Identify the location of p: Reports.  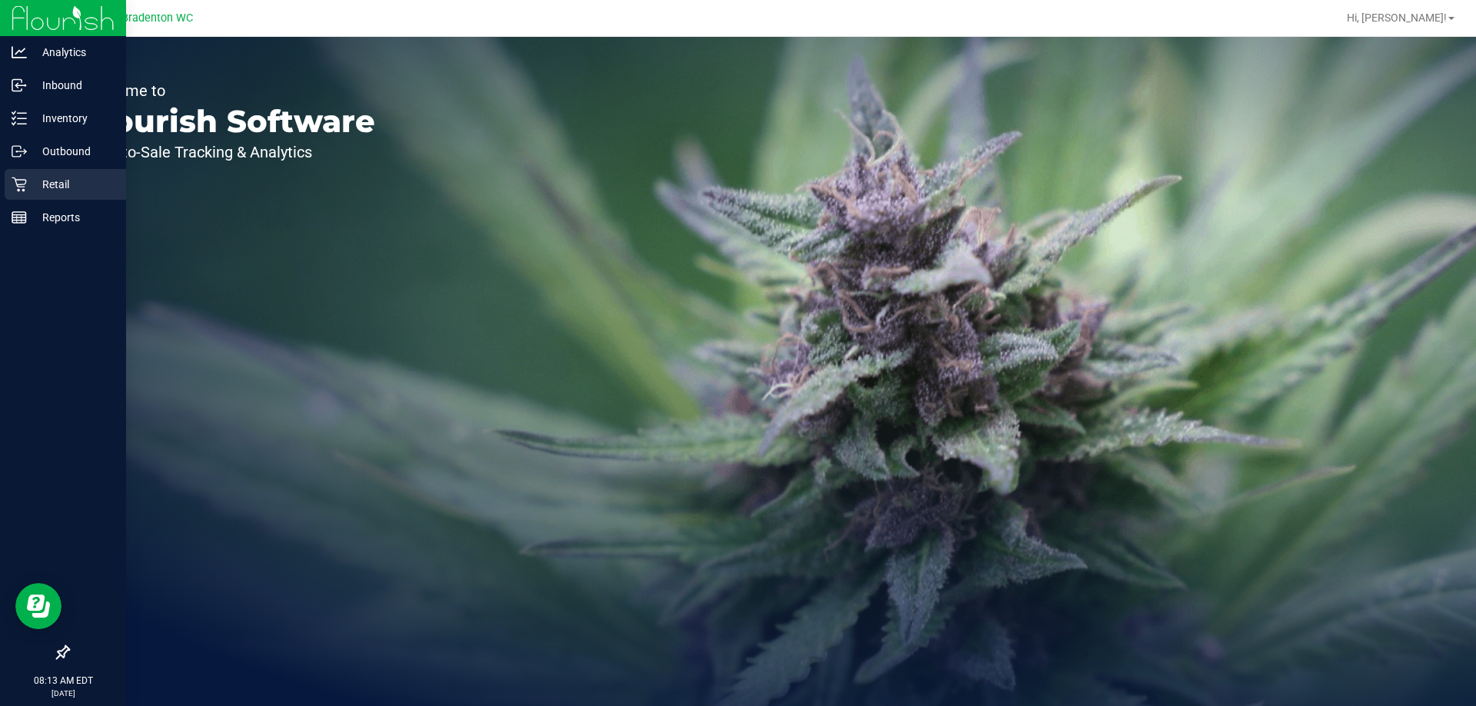
(73, 218).